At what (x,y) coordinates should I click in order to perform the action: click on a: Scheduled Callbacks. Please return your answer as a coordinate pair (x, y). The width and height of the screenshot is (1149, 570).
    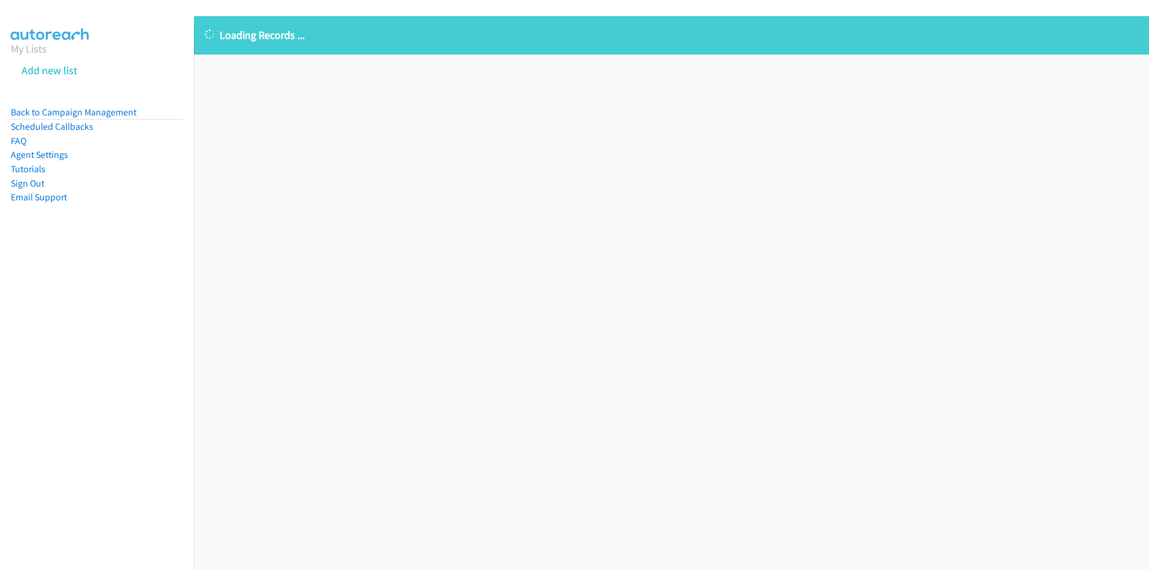
    Looking at the image, I should click on (52, 126).